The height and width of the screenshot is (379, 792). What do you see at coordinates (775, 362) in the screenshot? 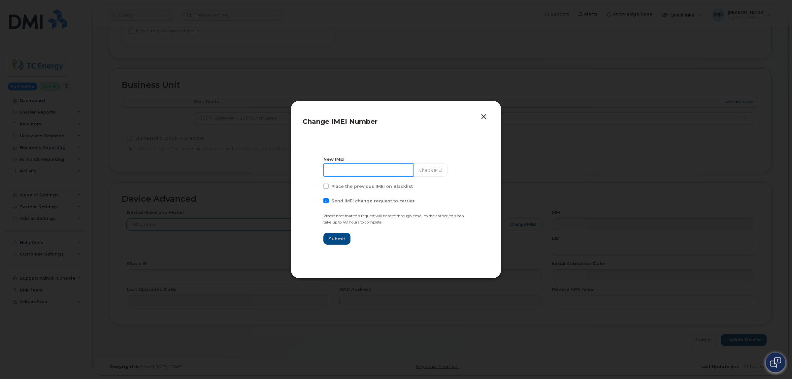
I see `img: Open chat` at bounding box center [775, 362].